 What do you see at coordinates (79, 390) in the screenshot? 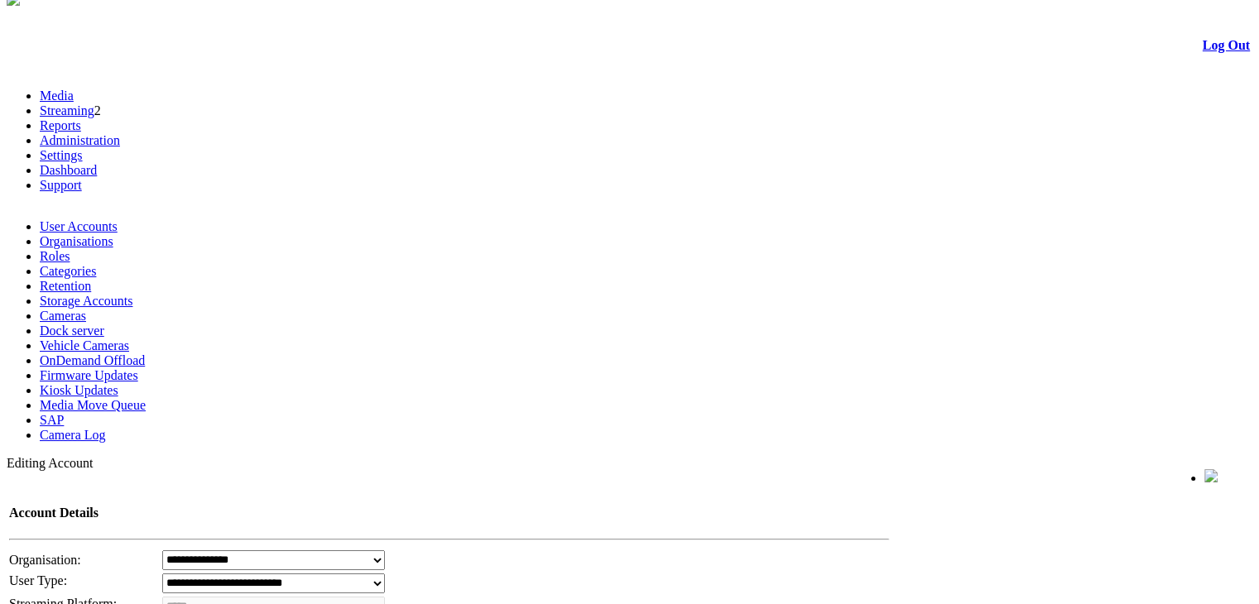
I see `a: Kiosk Updates` at bounding box center [79, 390].